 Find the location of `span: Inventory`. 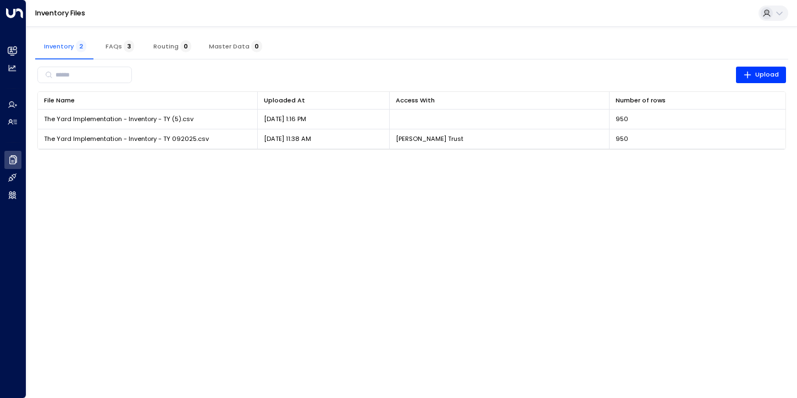

span: Inventory is located at coordinates (65, 46).